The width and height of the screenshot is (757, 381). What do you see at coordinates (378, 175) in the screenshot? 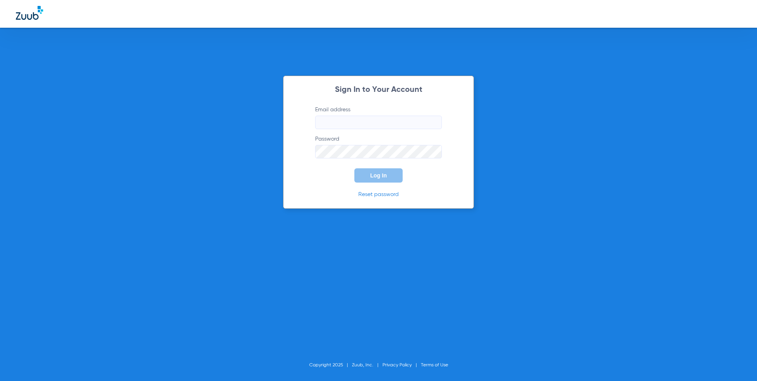
I see `span: Log In` at bounding box center [378, 175].